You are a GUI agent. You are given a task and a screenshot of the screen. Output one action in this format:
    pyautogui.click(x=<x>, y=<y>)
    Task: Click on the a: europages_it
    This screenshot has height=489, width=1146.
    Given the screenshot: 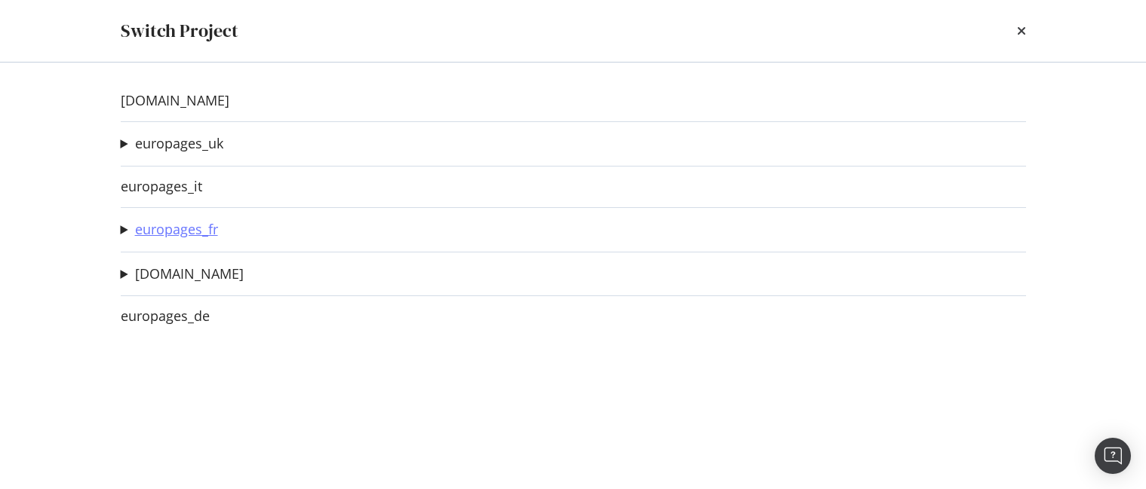 What is the action you would take?
    pyautogui.click(x=161, y=186)
    